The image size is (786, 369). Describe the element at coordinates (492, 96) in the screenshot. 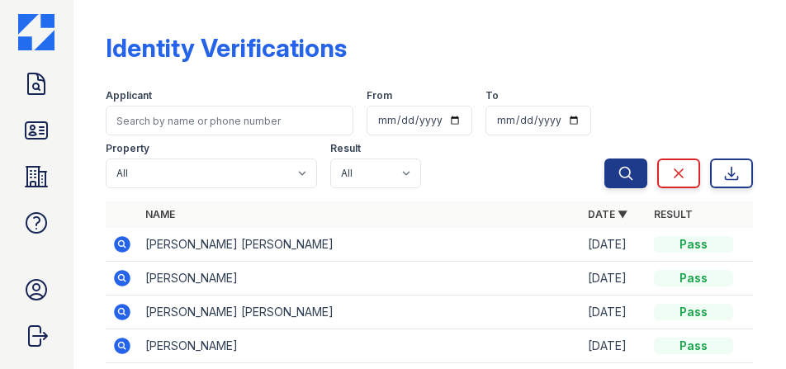

I see `label: To` at that location.